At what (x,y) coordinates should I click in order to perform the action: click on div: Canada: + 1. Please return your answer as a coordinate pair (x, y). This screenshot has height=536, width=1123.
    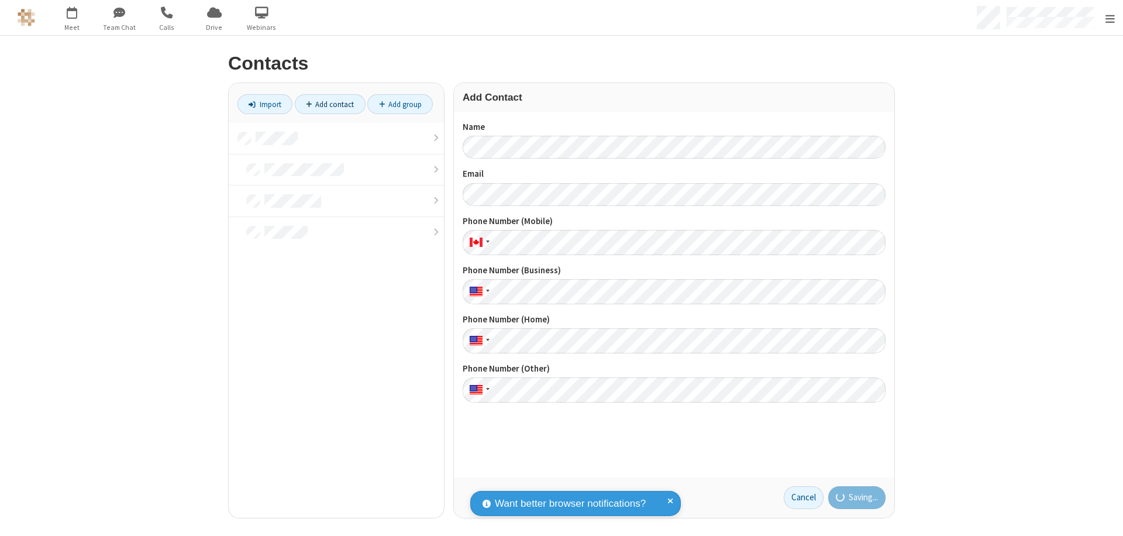
    Looking at the image, I should click on (478, 242).